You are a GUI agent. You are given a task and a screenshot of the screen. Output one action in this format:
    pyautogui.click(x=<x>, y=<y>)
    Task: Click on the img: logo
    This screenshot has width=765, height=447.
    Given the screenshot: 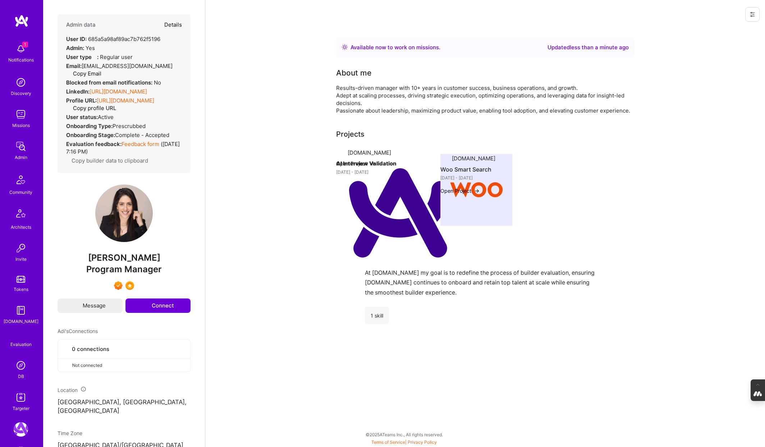 What is the action you would take?
    pyautogui.click(x=22, y=21)
    